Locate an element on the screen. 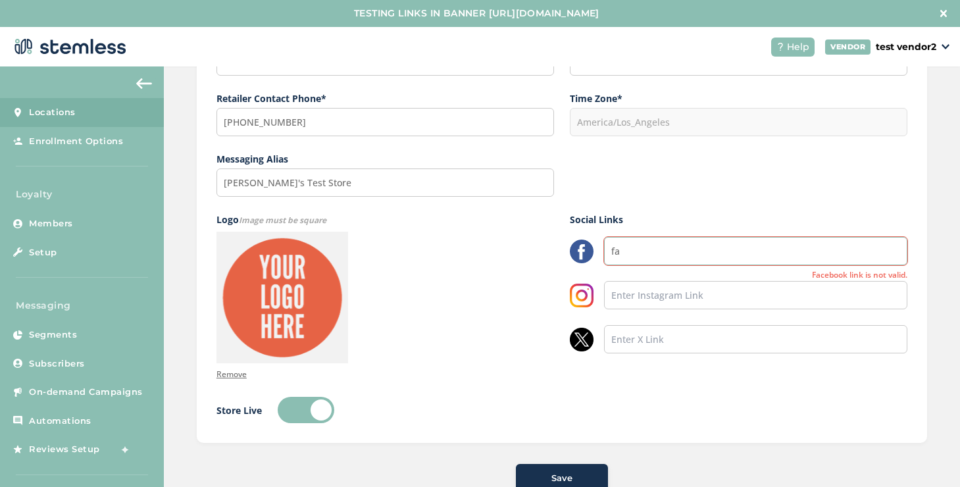 Image resolution: width=960 pixels, height=487 pixels. span: Automations is located at coordinates (60, 421).